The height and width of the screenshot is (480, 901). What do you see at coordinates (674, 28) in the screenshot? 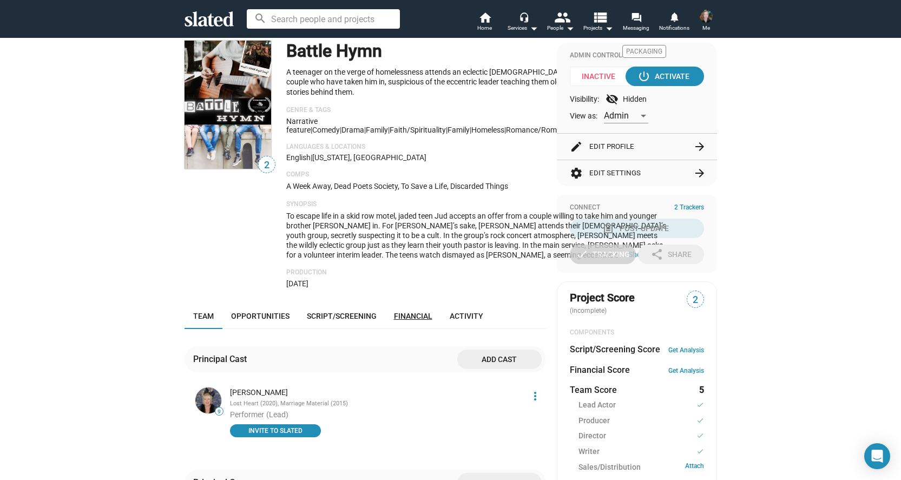
I see `span: Notifications` at bounding box center [674, 28].